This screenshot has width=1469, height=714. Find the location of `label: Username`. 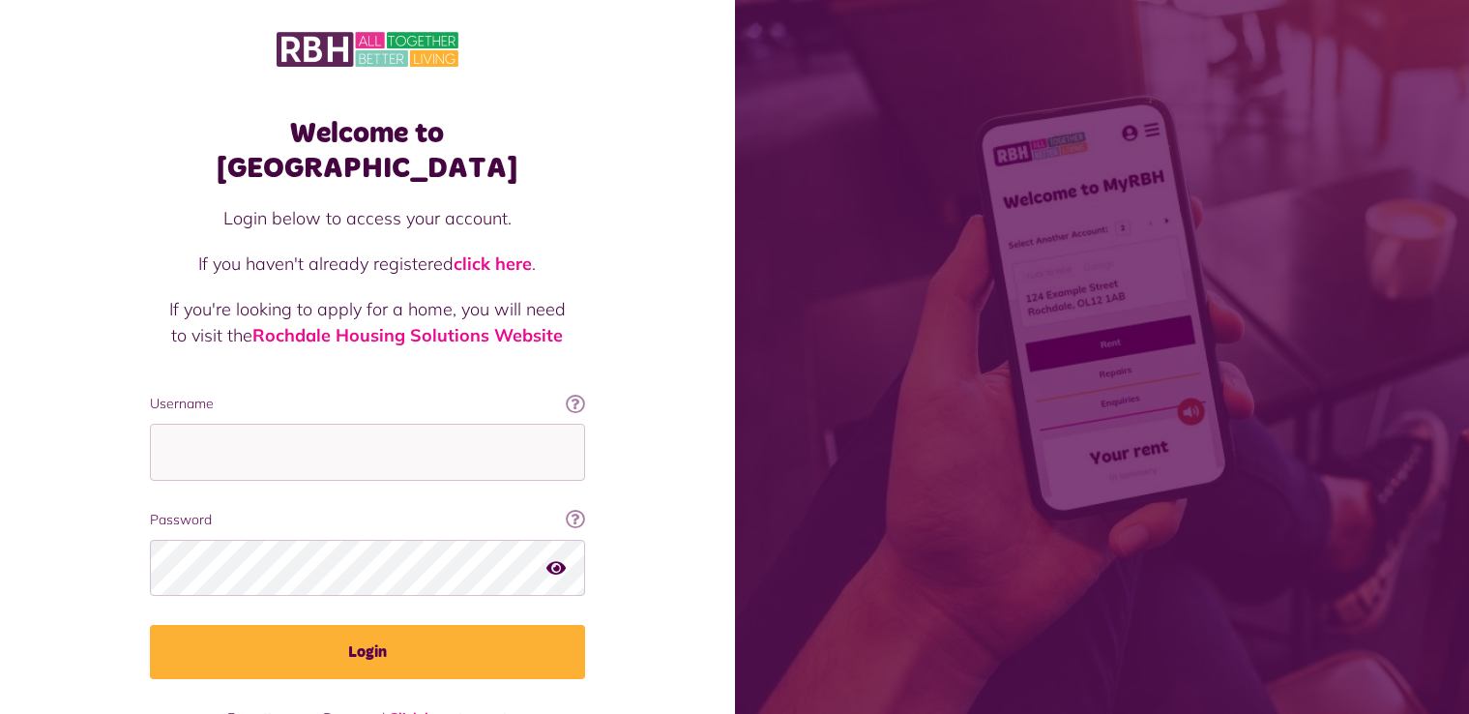

label: Username is located at coordinates (368, 403).